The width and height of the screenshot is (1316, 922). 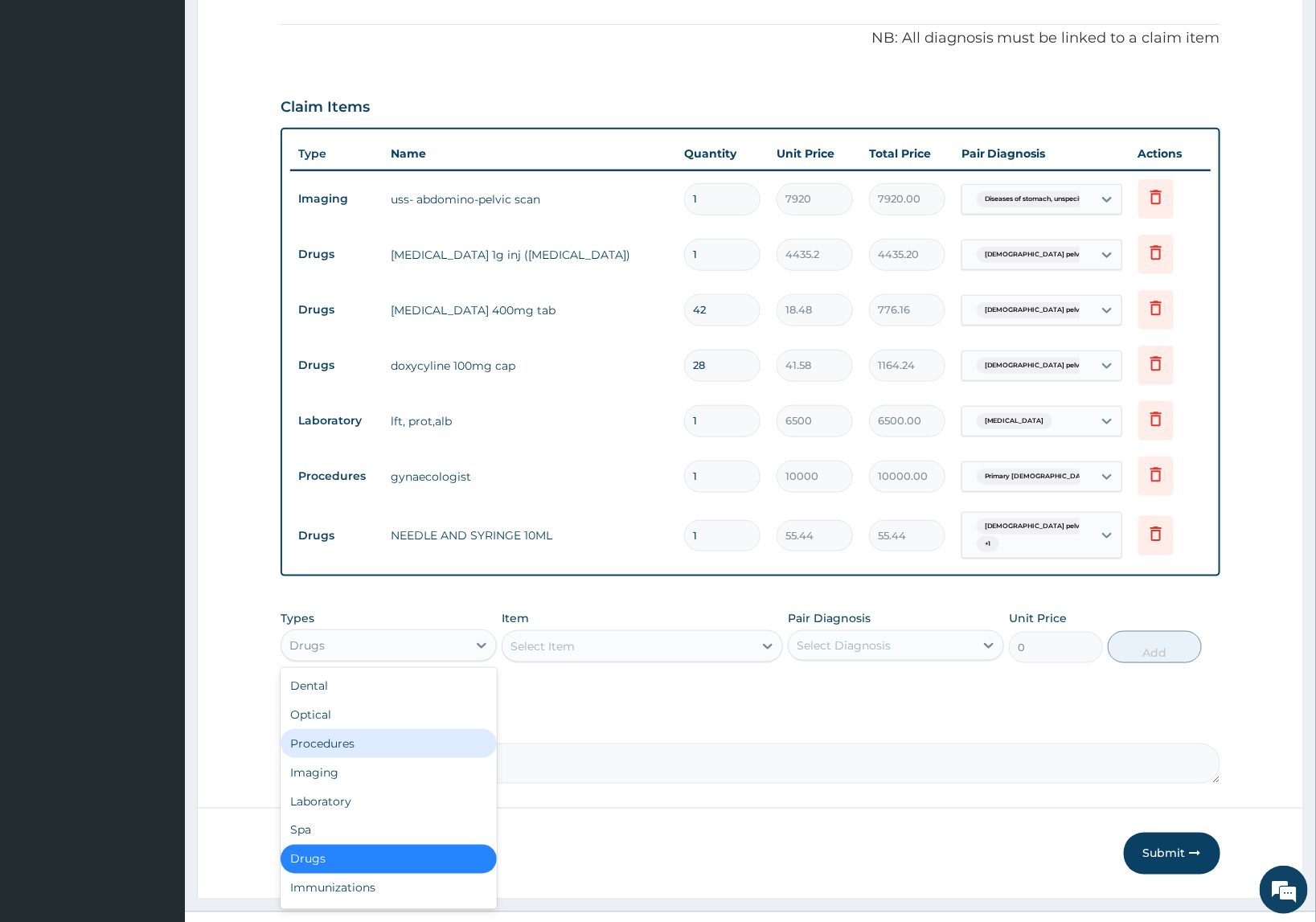 I want to click on td: lft, prot,alb, so click(x=529, y=421).